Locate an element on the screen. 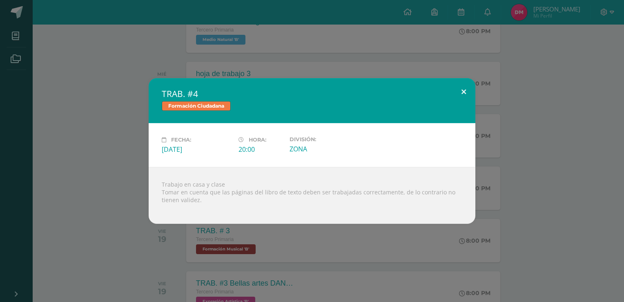  div: Trabajo en casa y clase Tomar en cuenta que las páginas del libro de texto deben ser trabajadas c... is located at coordinates (312, 195).